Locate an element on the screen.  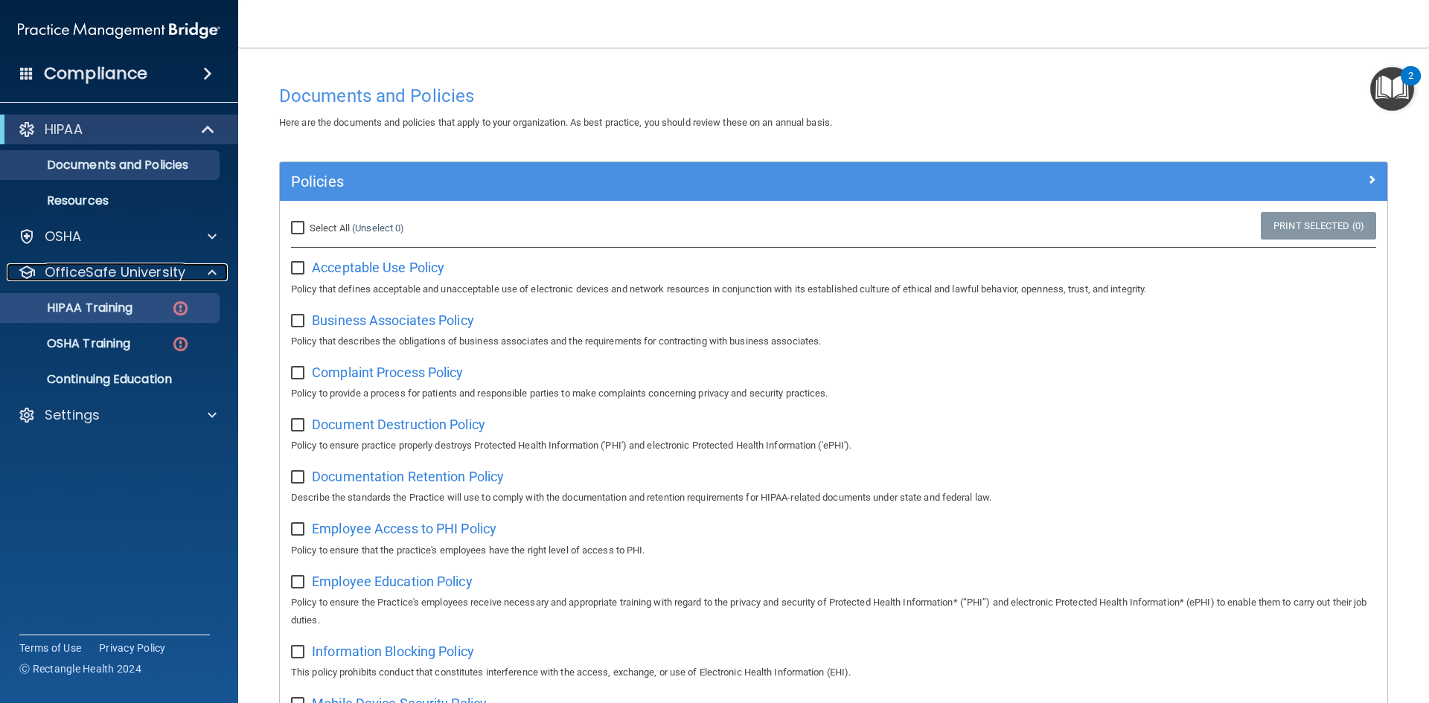
p: Policy to ensure that the practice's employees have the right level of access to PHI. is located at coordinates (834, 551).